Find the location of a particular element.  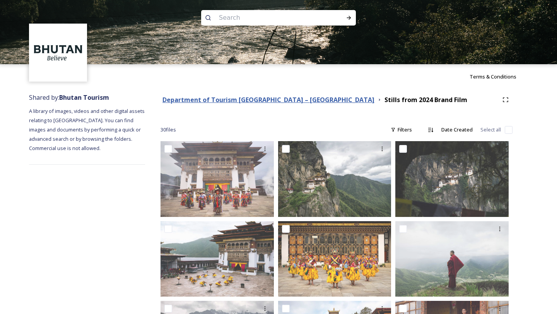

img: BT_Logo_BB_Lockup_CMYK_High%2520Res.jpg is located at coordinates (58, 53).